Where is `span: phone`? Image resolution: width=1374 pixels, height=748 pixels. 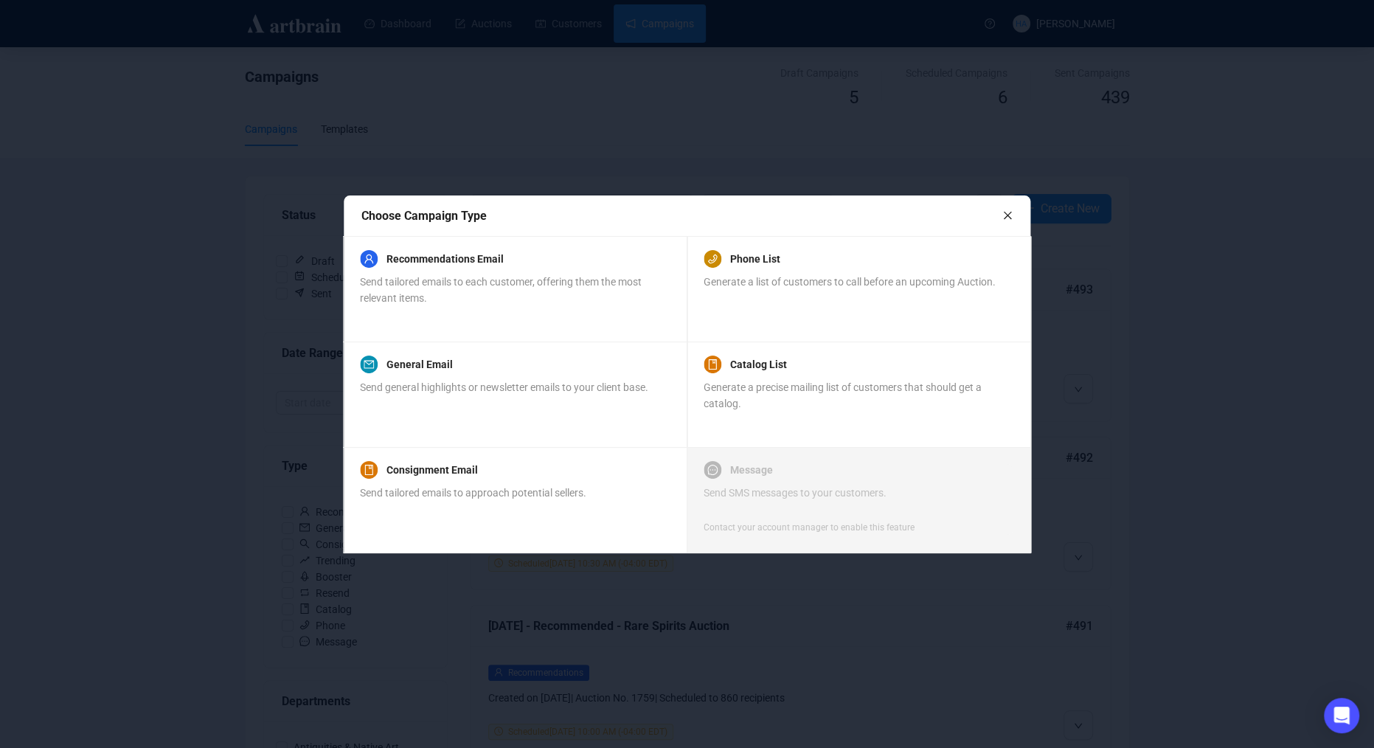
span: phone is located at coordinates (712, 259).